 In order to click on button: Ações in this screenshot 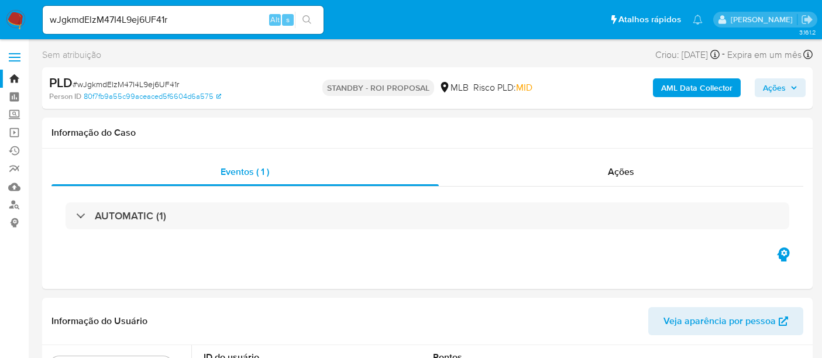, I will do `click(780, 88)`.